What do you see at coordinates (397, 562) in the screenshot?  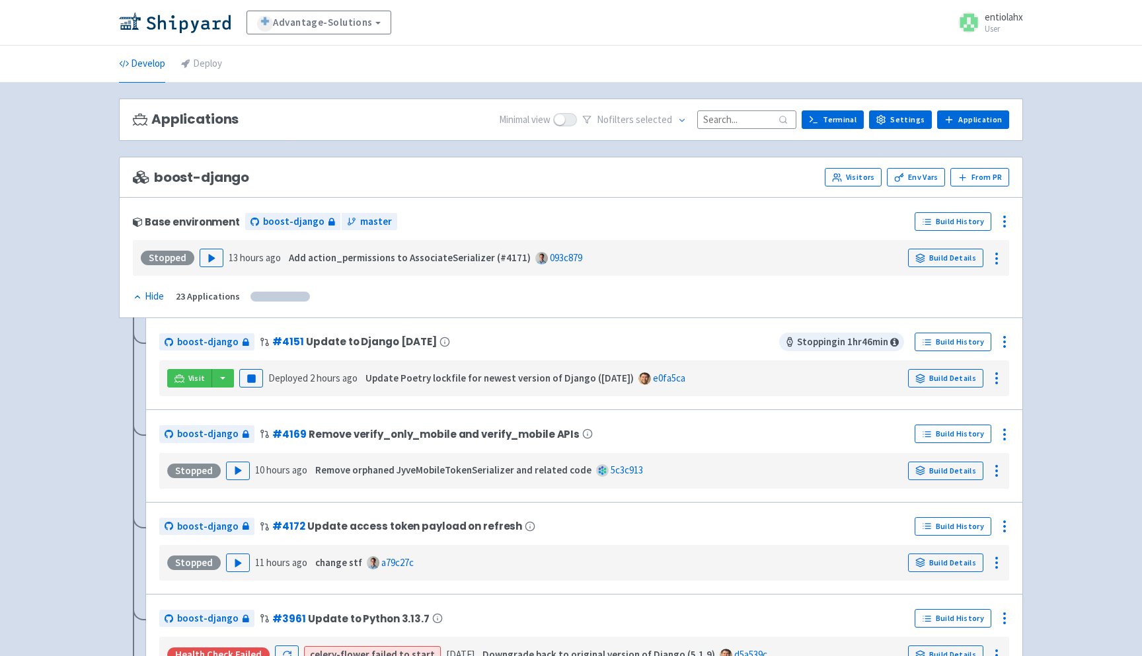 I see `a: a79c27c` at bounding box center [397, 562].